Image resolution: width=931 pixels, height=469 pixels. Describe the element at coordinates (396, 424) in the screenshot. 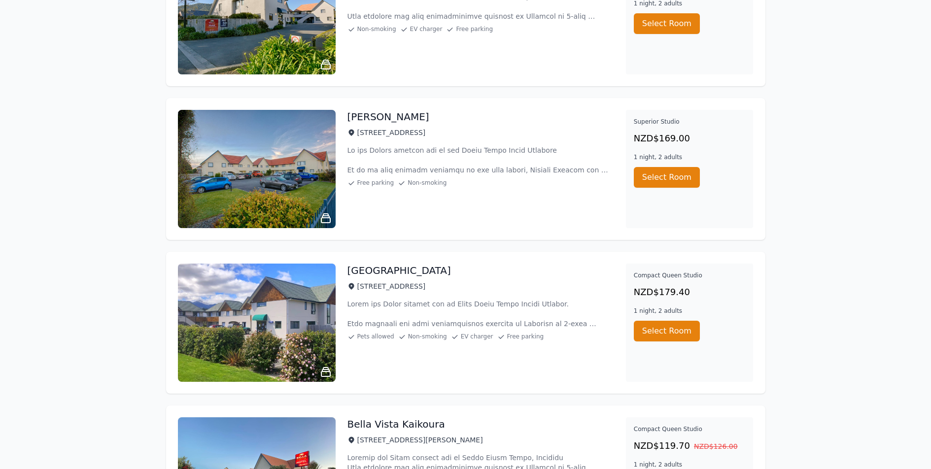

I see `h3: Bella Vista Kaikoura` at that location.